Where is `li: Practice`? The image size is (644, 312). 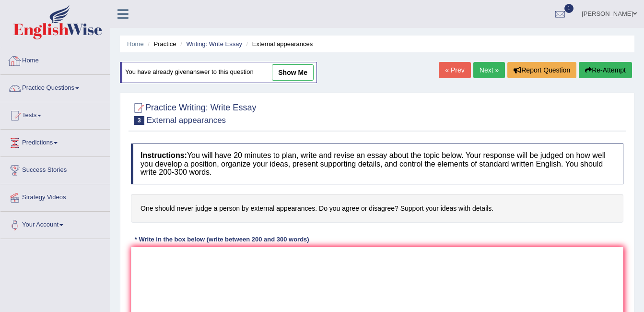
li: Practice is located at coordinates (161, 44).